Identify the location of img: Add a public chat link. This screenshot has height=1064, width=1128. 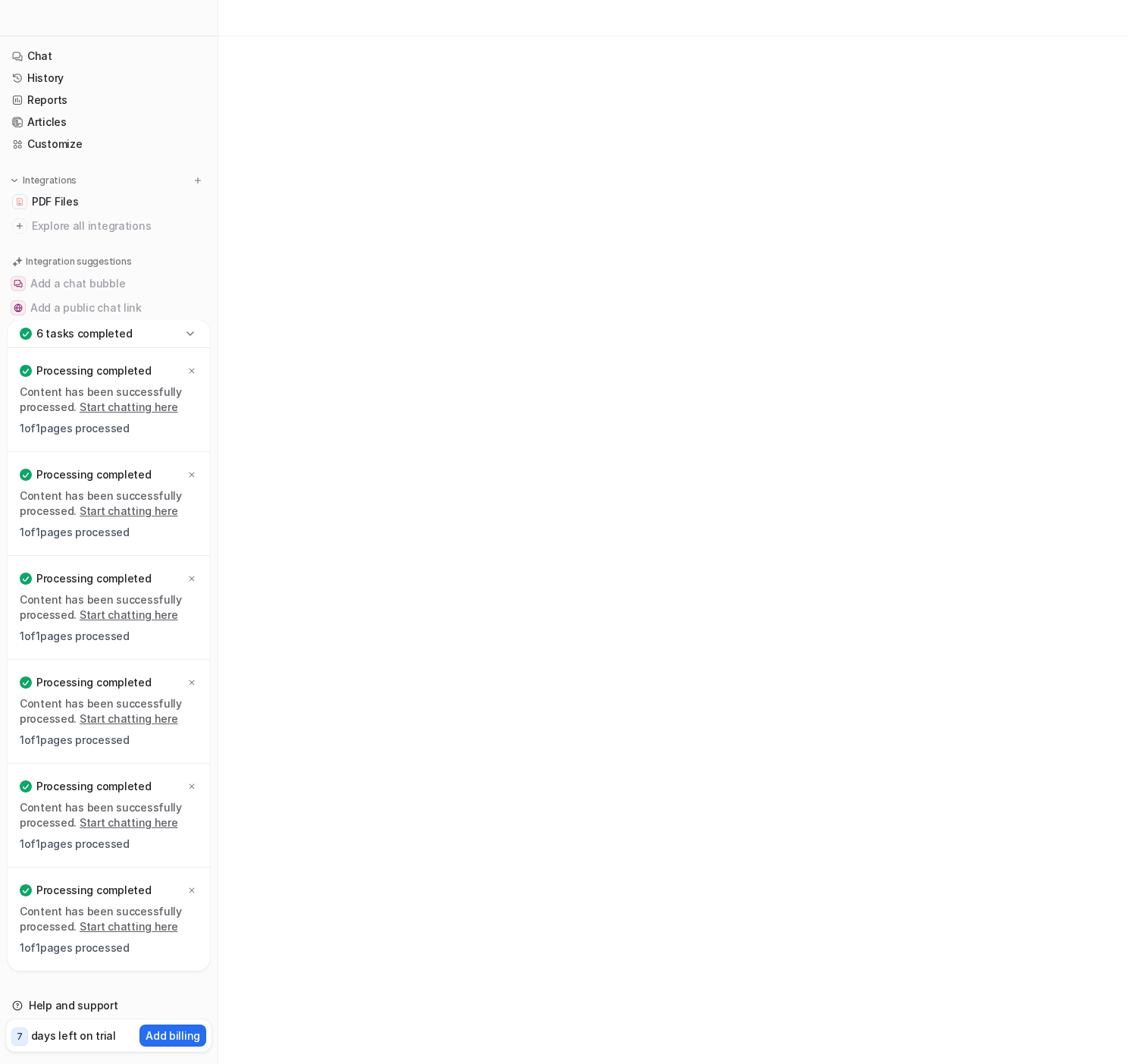
(18, 308).